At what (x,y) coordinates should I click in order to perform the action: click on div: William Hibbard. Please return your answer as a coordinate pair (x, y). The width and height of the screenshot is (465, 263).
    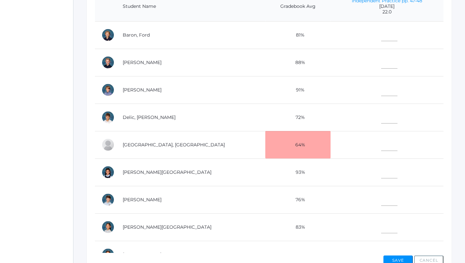
    Looking at the image, I should click on (108, 199).